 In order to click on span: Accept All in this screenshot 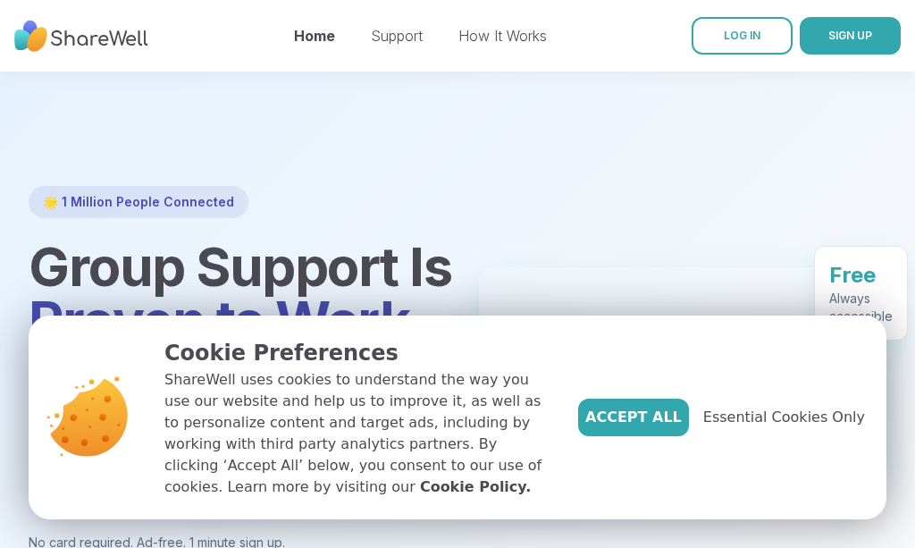, I will do `click(634, 417)`.